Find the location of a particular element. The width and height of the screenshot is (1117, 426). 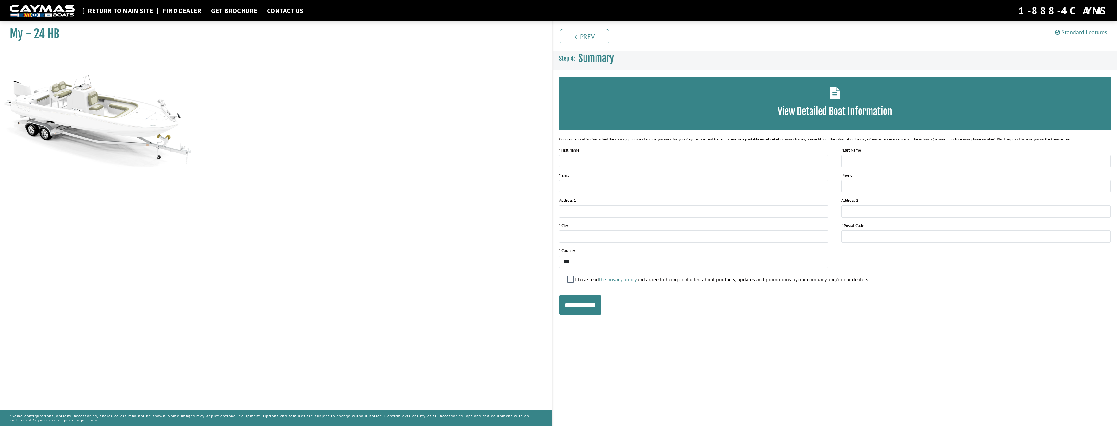

div: 1-888-4CAYMAS is located at coordinates (1063, 11).